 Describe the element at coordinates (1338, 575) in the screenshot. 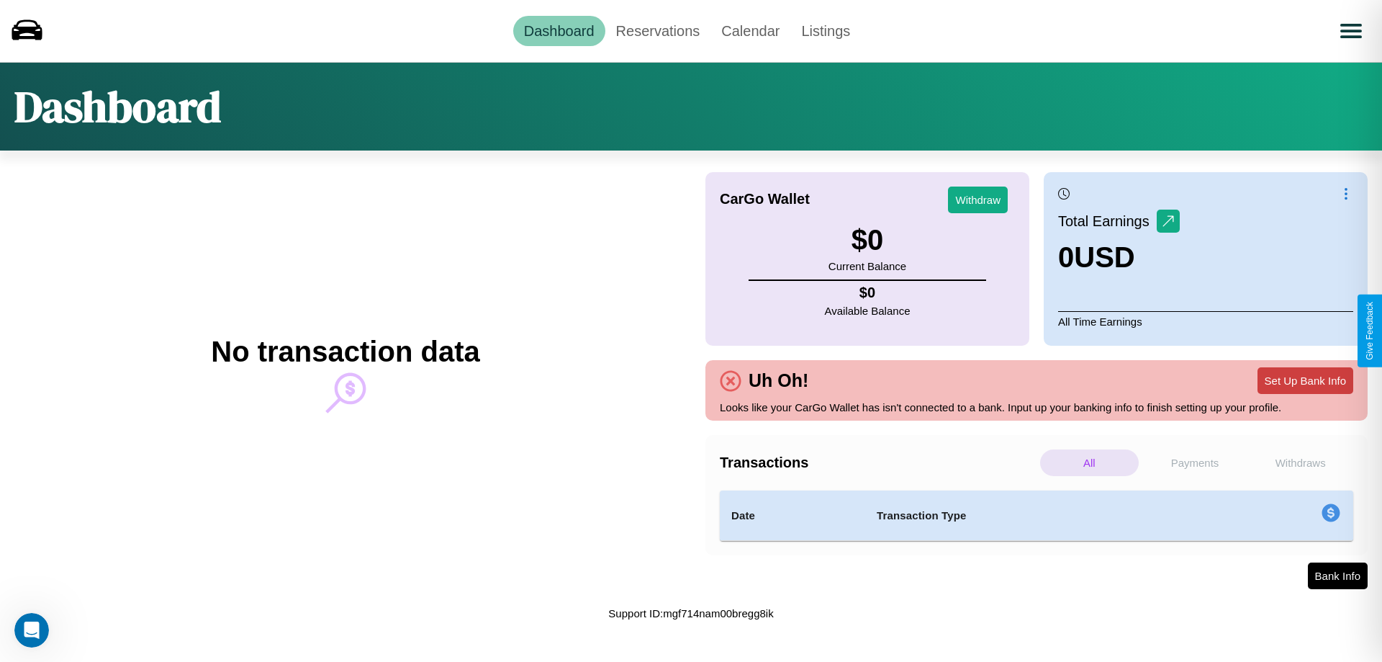

I see `button: Bank Info` at that location.